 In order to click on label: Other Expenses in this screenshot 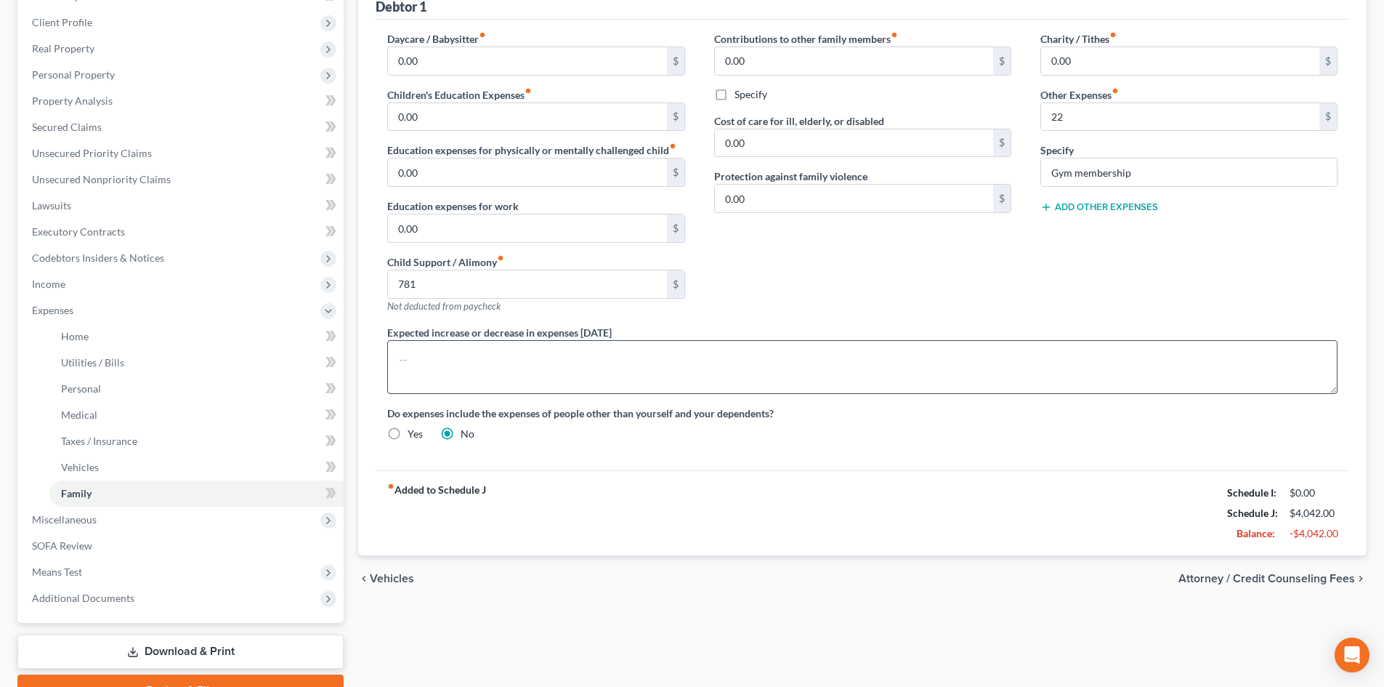, I will do `click(1080, 94)`.